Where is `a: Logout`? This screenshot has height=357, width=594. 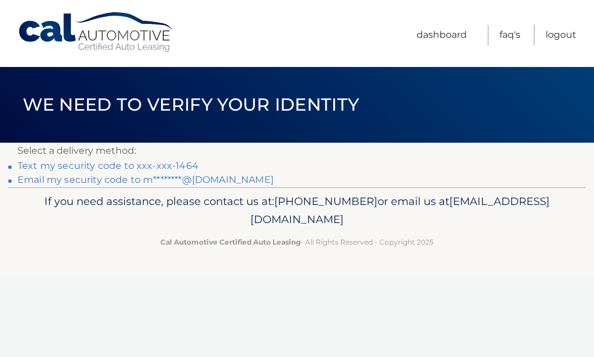
a: Logout is located at coordinates (560, 35).